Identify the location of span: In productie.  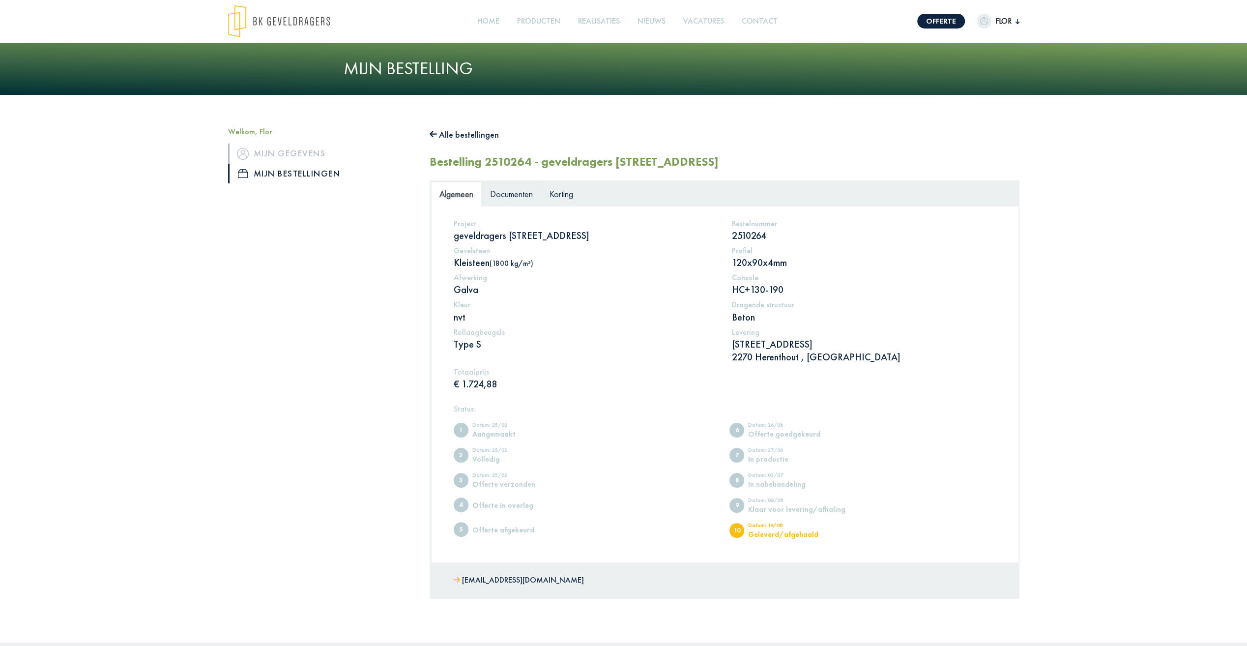
(737, 455).